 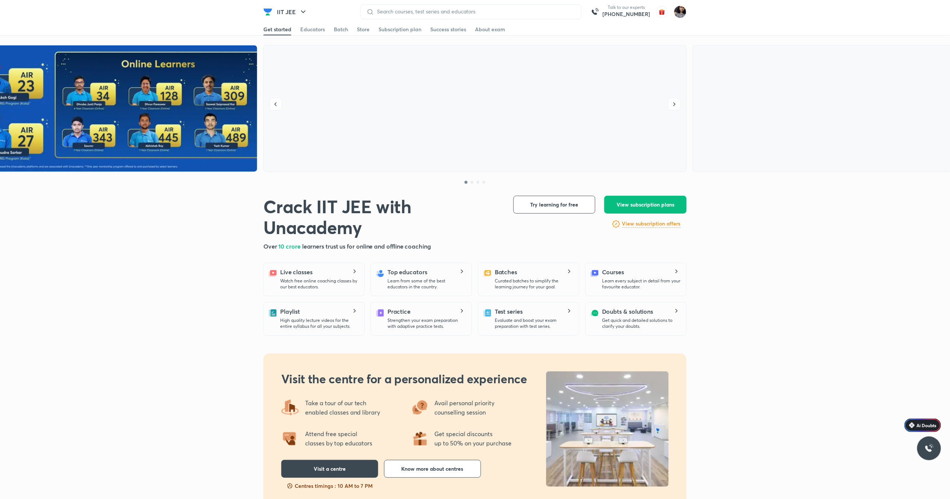 What do you see at coordinates (330, 469) in the screenshot?
I see `span: Visit a centre` at bounding box center [330, 469].